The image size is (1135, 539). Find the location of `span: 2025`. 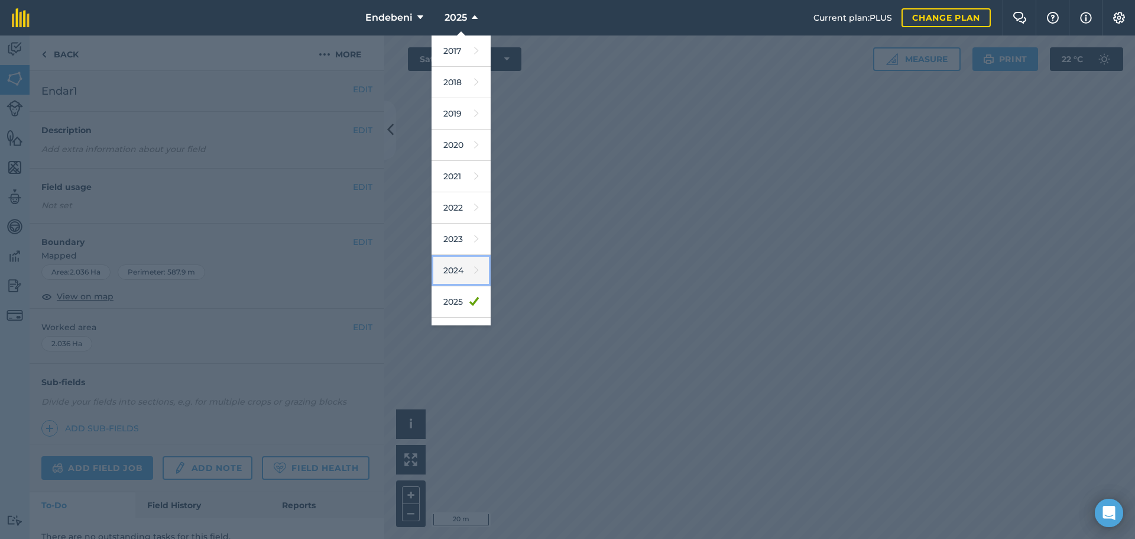

span: 2025 is located at coordinates (456, 18).